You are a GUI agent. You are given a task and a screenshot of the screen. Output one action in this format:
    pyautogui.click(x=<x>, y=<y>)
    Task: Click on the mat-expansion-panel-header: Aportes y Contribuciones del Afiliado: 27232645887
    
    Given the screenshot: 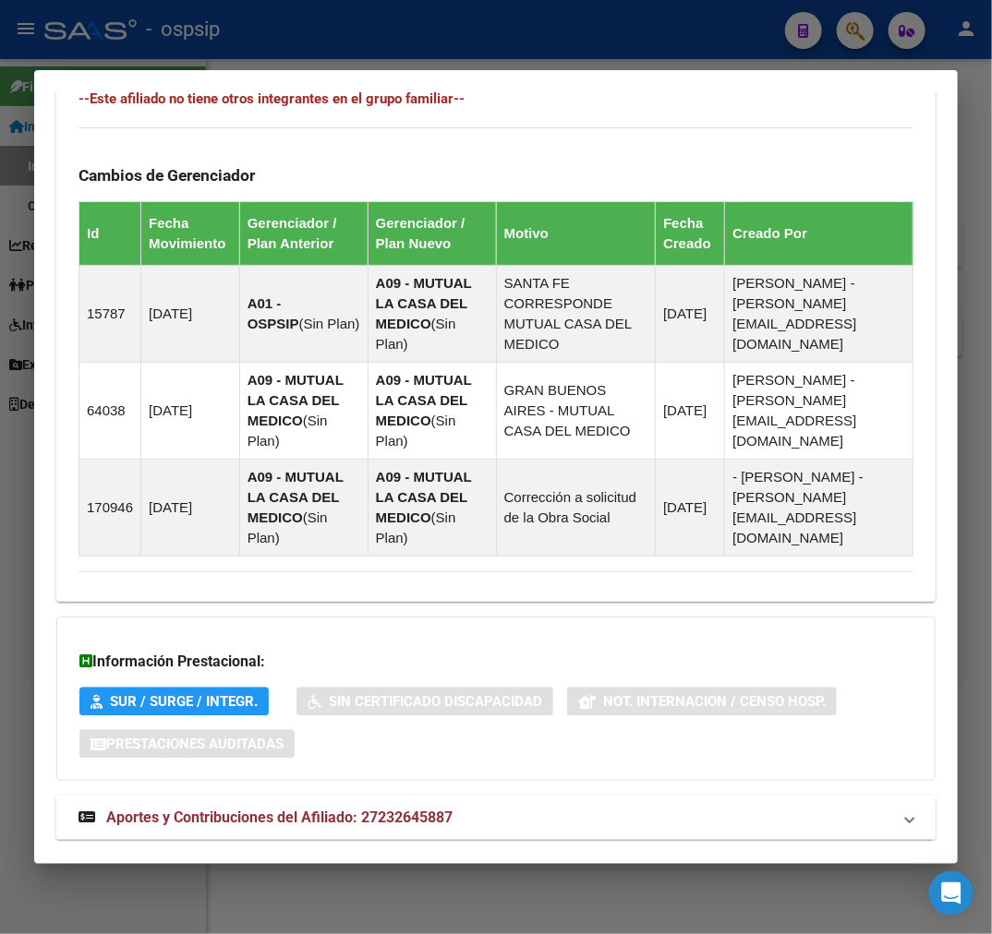 What is the action you would take?
    pyautogui.click(x=496, y=818)
    